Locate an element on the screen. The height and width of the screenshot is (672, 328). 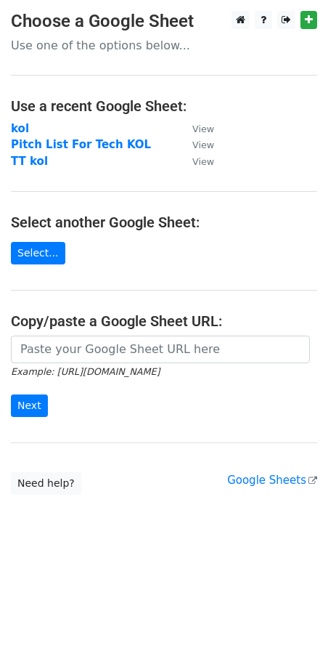
a: TT kol is located at coordinates (29, 161).